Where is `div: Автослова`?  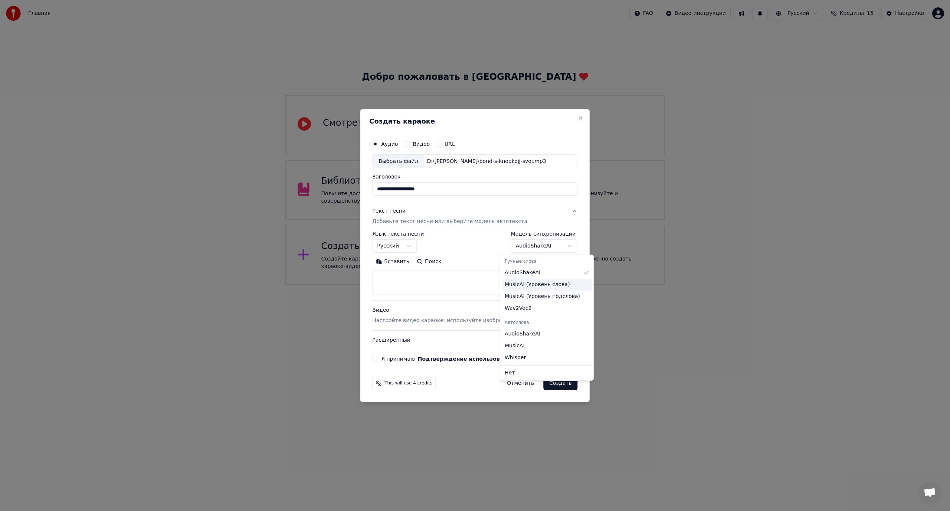 div: Автослова is located at coordinates (547, 323).